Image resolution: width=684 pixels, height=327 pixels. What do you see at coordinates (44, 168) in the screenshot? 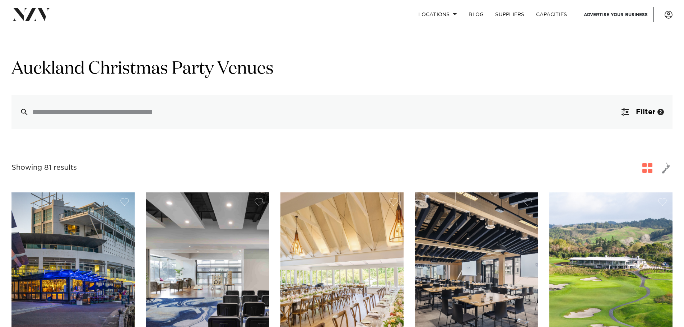
I see `div: Showing 81 results` at bounding box center [44, 168].